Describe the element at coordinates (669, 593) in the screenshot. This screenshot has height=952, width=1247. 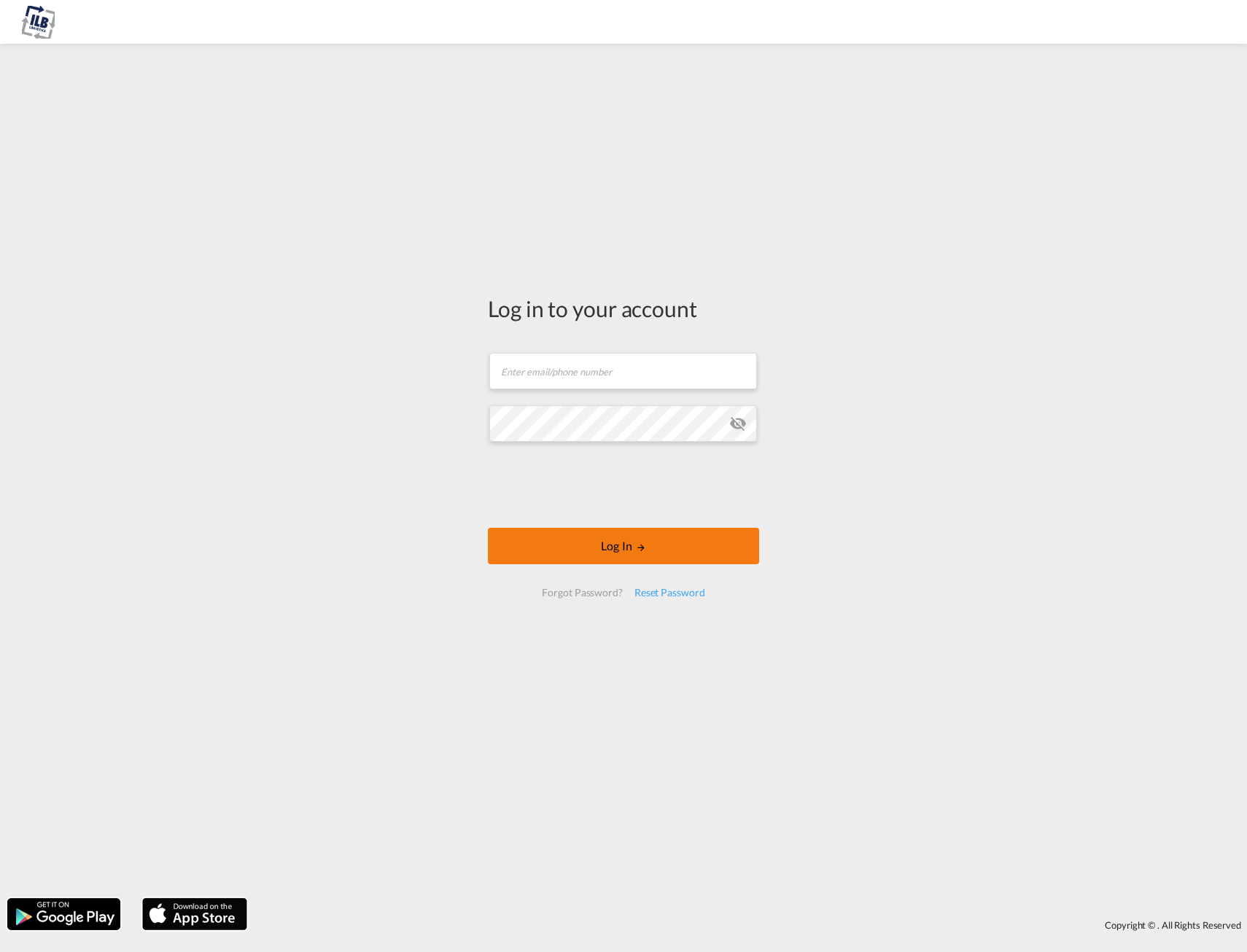
I see `div: Reset Password` at that location.